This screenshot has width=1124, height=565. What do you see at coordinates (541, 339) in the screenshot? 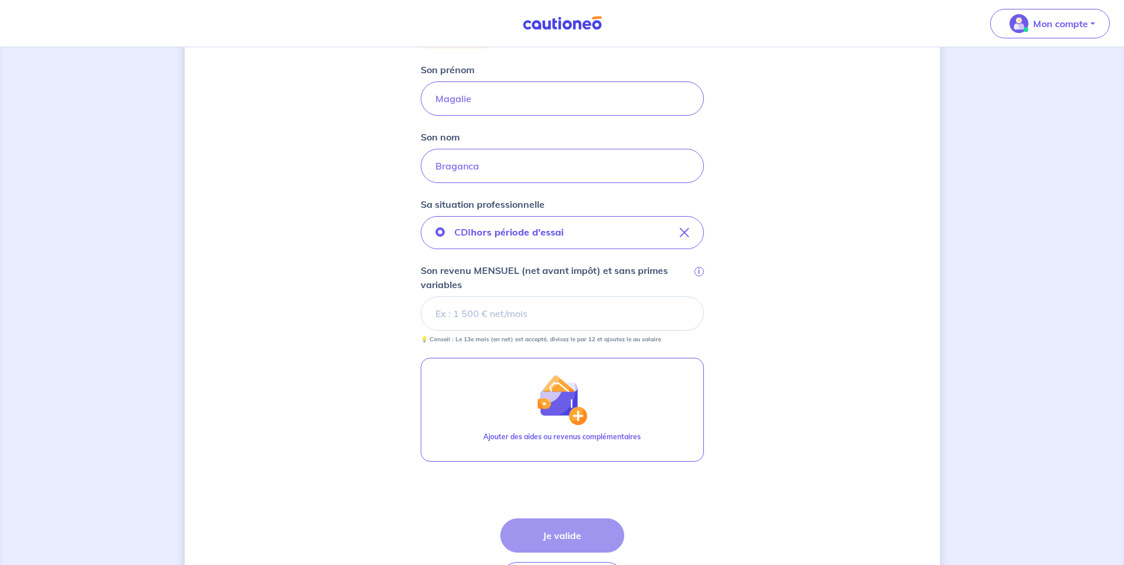
I see `p: 💡 Conseil : Le 13e mois (en net) est accepté, divisez le par 12 et ajoutez le au salaire` at bounding box center [541, 339].